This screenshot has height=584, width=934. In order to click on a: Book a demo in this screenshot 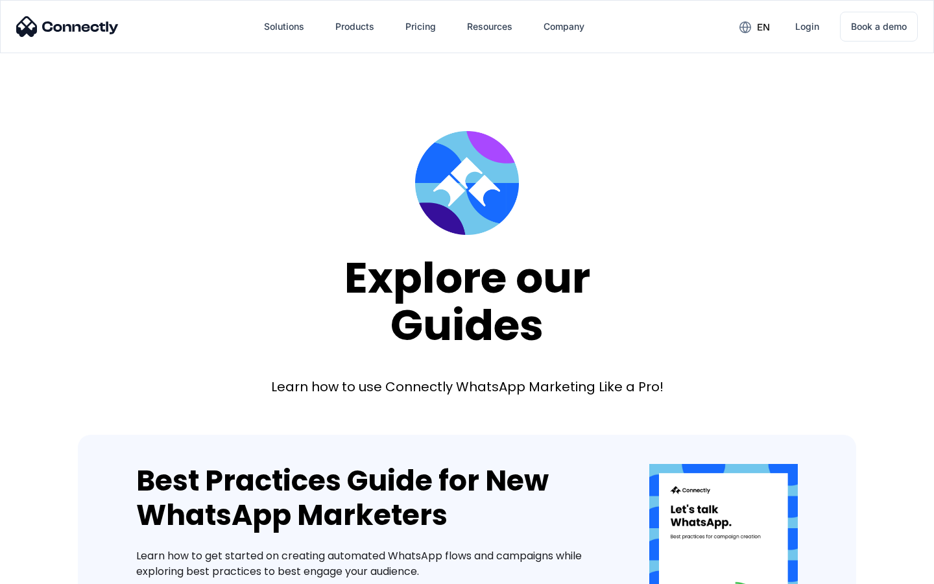, I will do `click(879, 27)`.